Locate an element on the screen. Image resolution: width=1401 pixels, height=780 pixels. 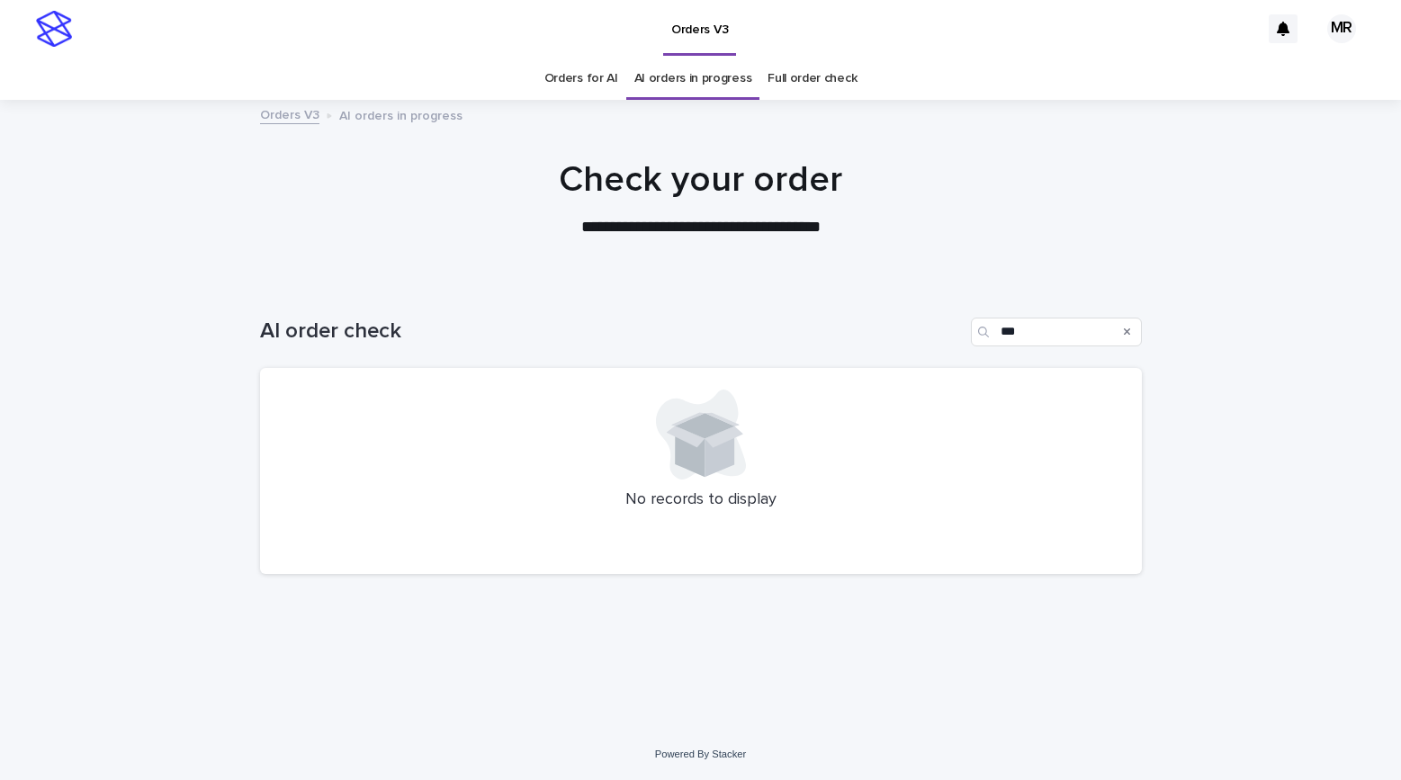
a: Powered By Stacker is located at coordinates (700, 754).